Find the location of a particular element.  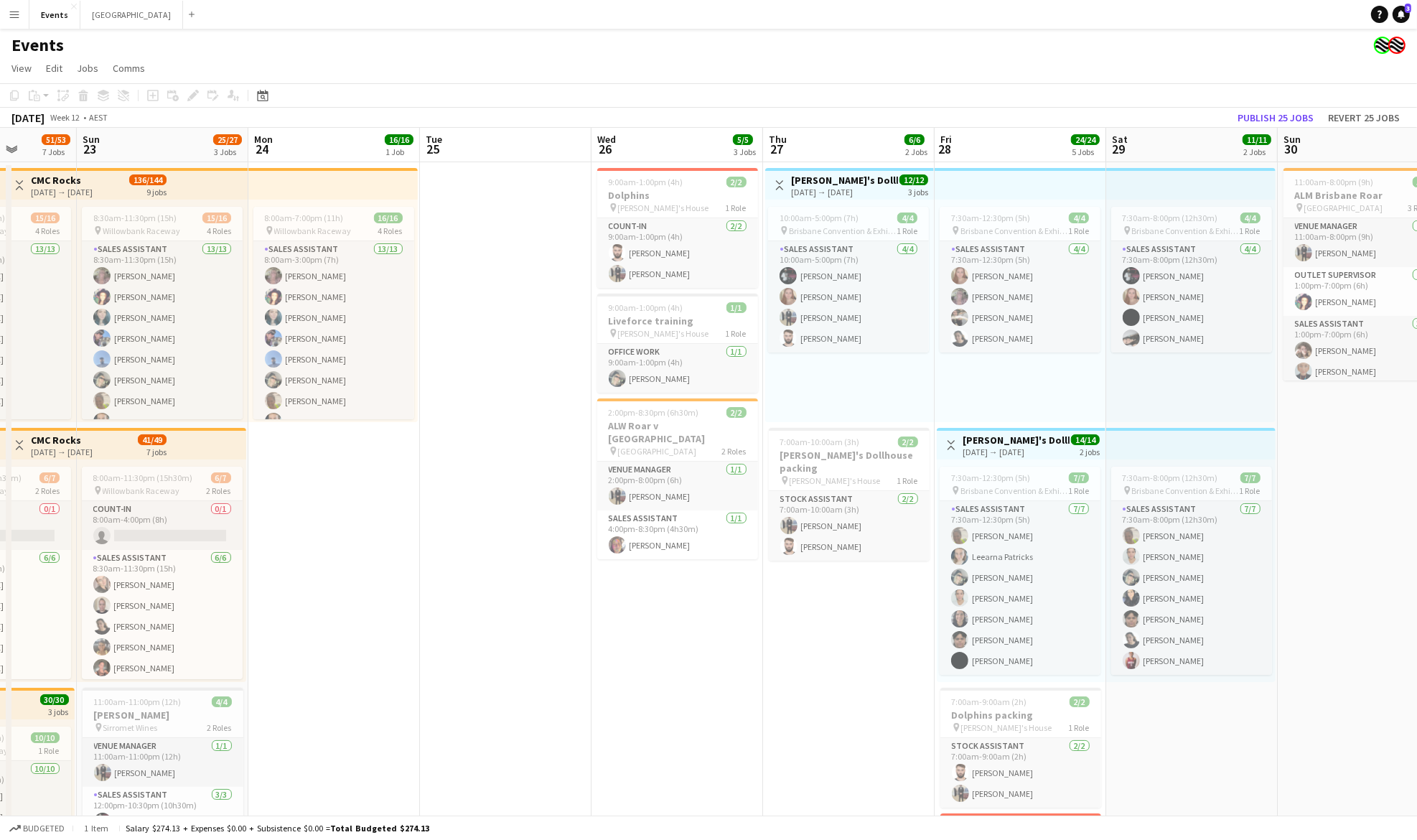

a: 3 is located at coordinates (1401, 15).